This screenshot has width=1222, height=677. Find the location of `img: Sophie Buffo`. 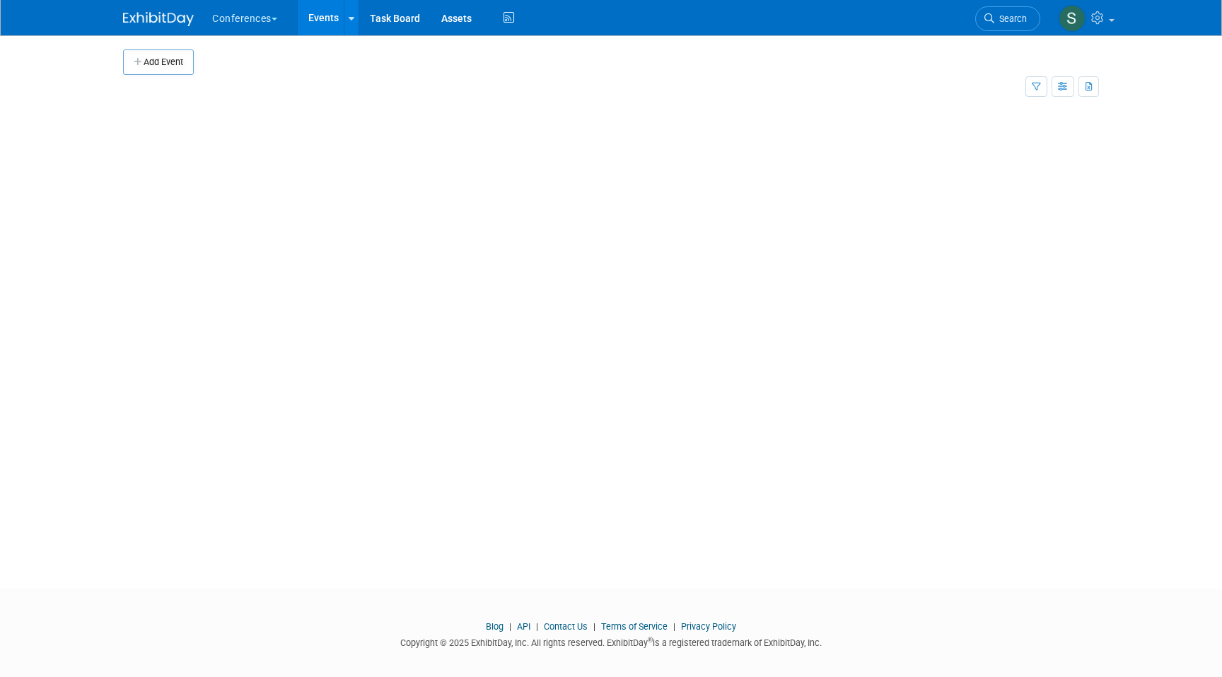

img: Sophie Buffo is located at coordinates (1072, 18).